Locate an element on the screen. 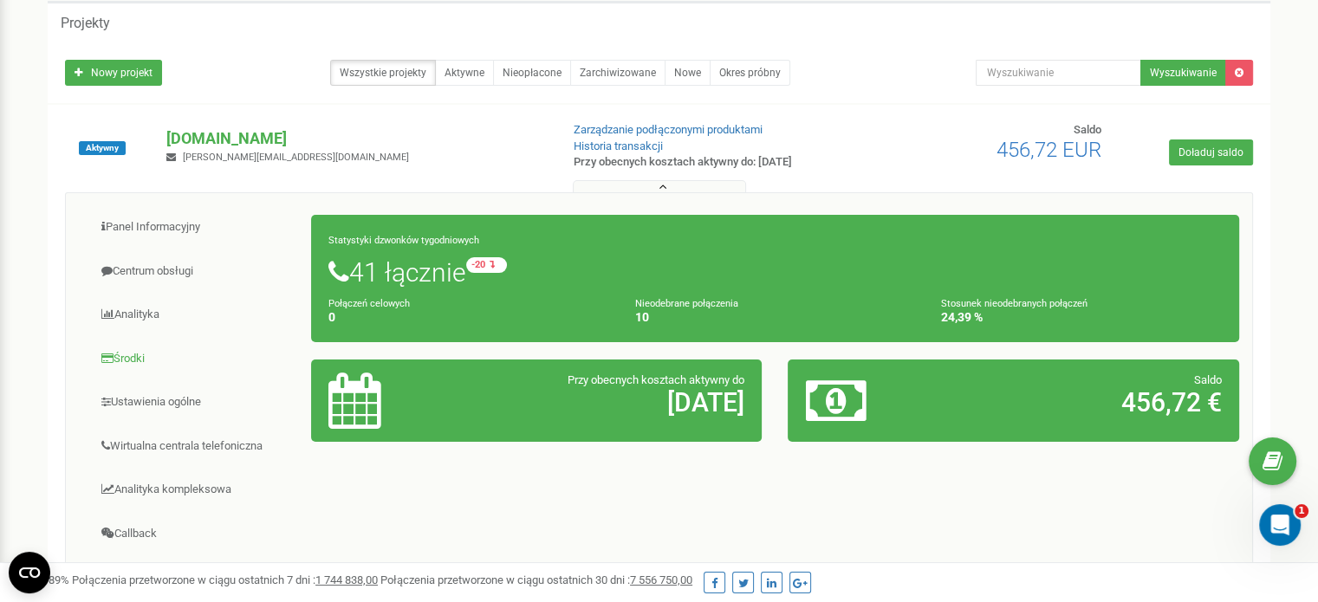 Image resolution: width=1318 pixels, height=602 pixels. a: Wirtualna centrala telefoniczna is located at coordinates (195, 446).